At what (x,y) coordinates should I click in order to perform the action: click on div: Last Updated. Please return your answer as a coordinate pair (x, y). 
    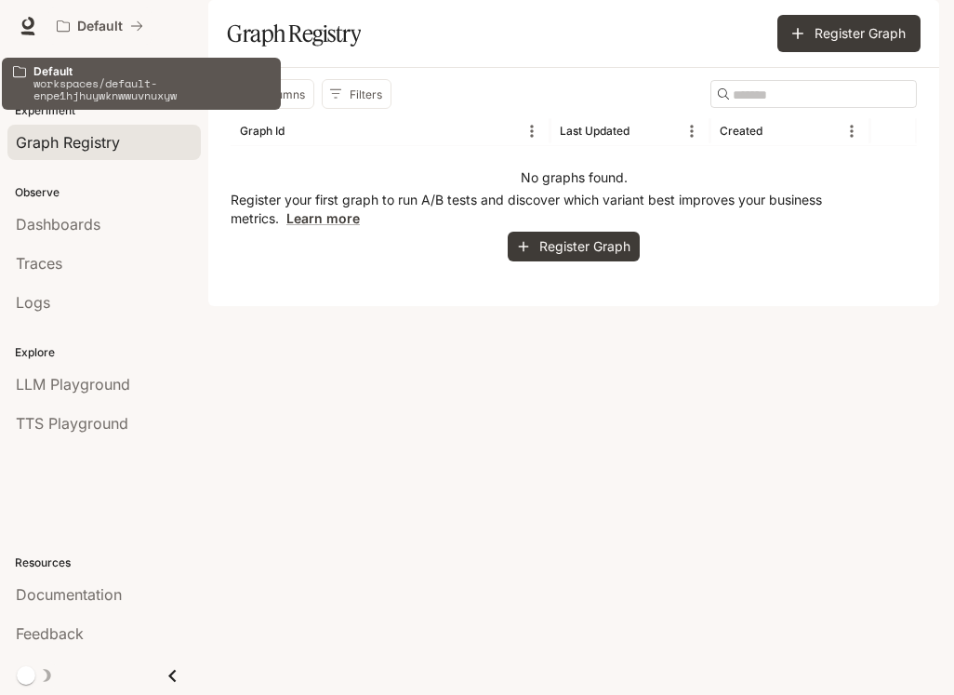
    Looking at the image, I should click on (594, 130).